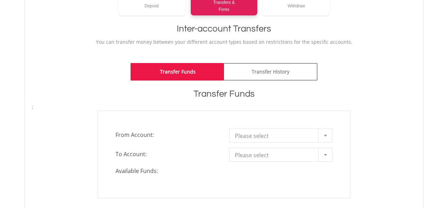  I want to click on h1: Inter-account Transfers, so click(224, 29).